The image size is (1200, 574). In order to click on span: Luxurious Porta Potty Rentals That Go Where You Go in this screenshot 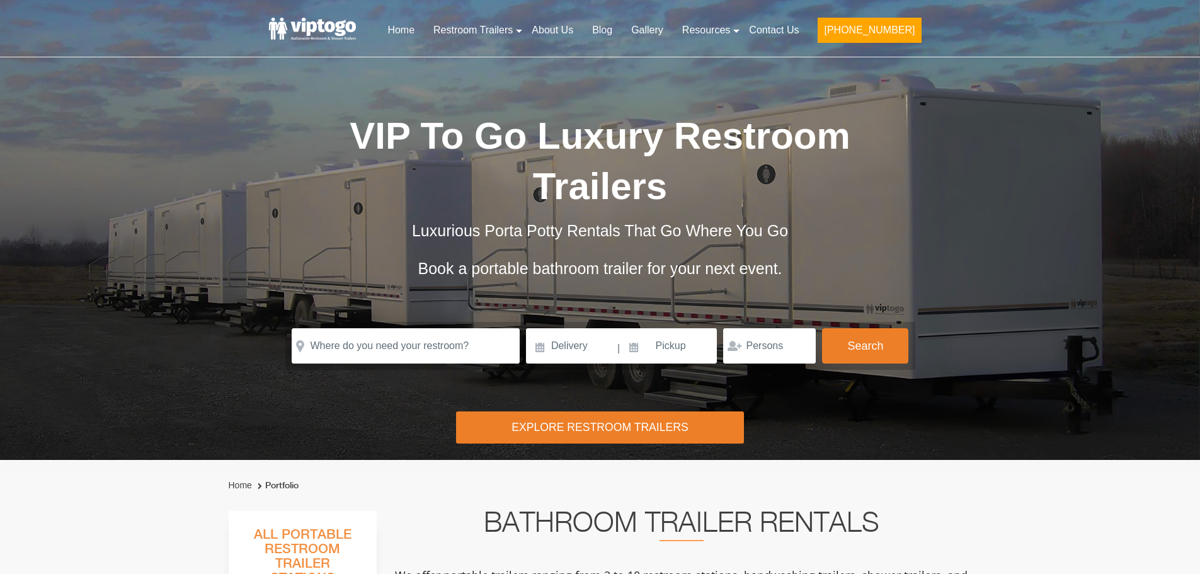, I will do `click(600, 231)`.